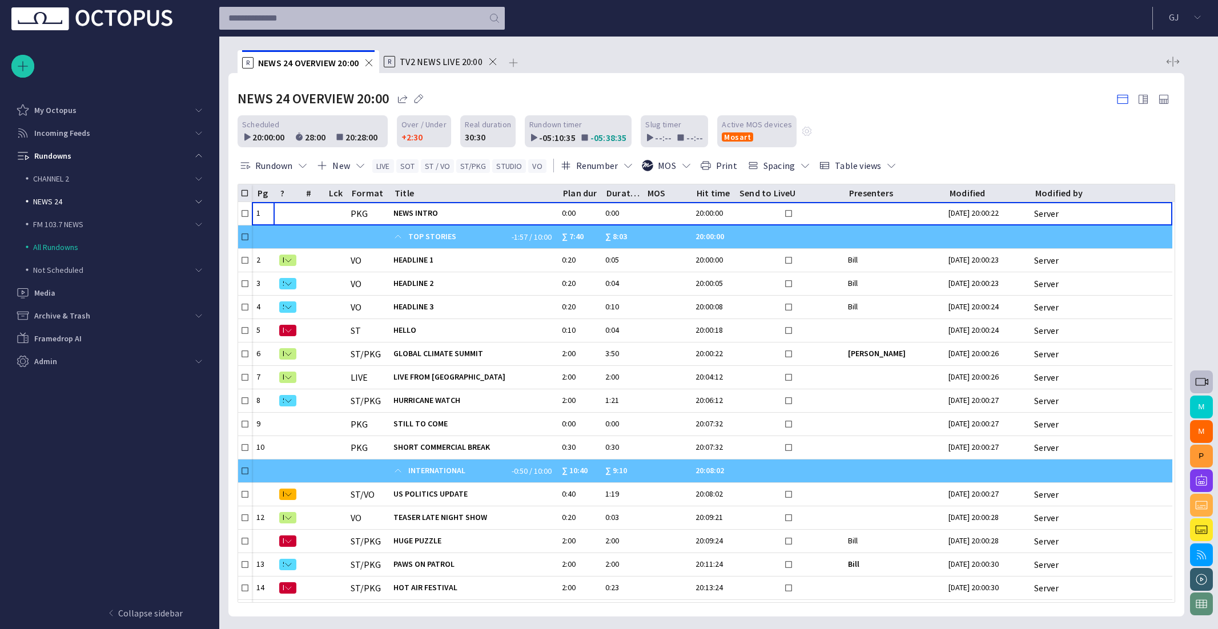  I want to click on button: GJ, so click(1185, 17).